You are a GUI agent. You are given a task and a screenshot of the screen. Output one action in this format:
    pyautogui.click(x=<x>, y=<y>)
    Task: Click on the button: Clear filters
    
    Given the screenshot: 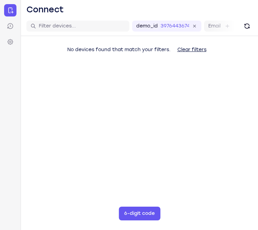 What is the action you would take?
    pyautogui.click(x=192, y=50)
    